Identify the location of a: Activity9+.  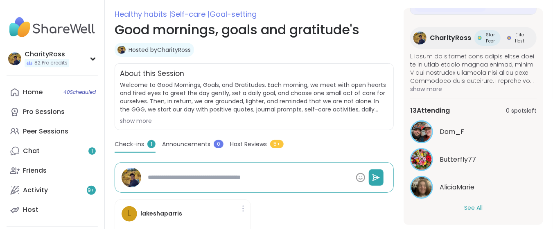
(52, 191).